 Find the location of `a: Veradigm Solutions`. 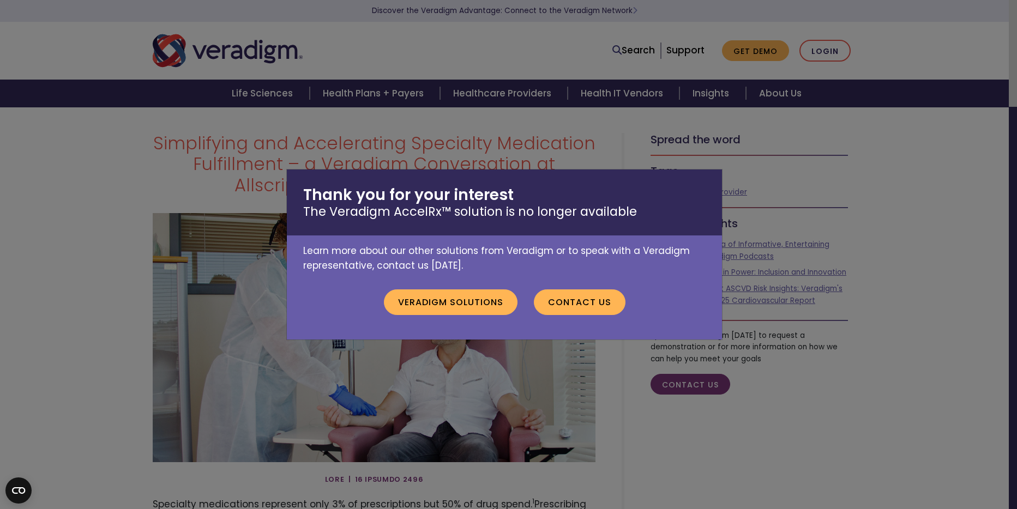

a: Veradigm Solutions is located at coordinates (450, 302).